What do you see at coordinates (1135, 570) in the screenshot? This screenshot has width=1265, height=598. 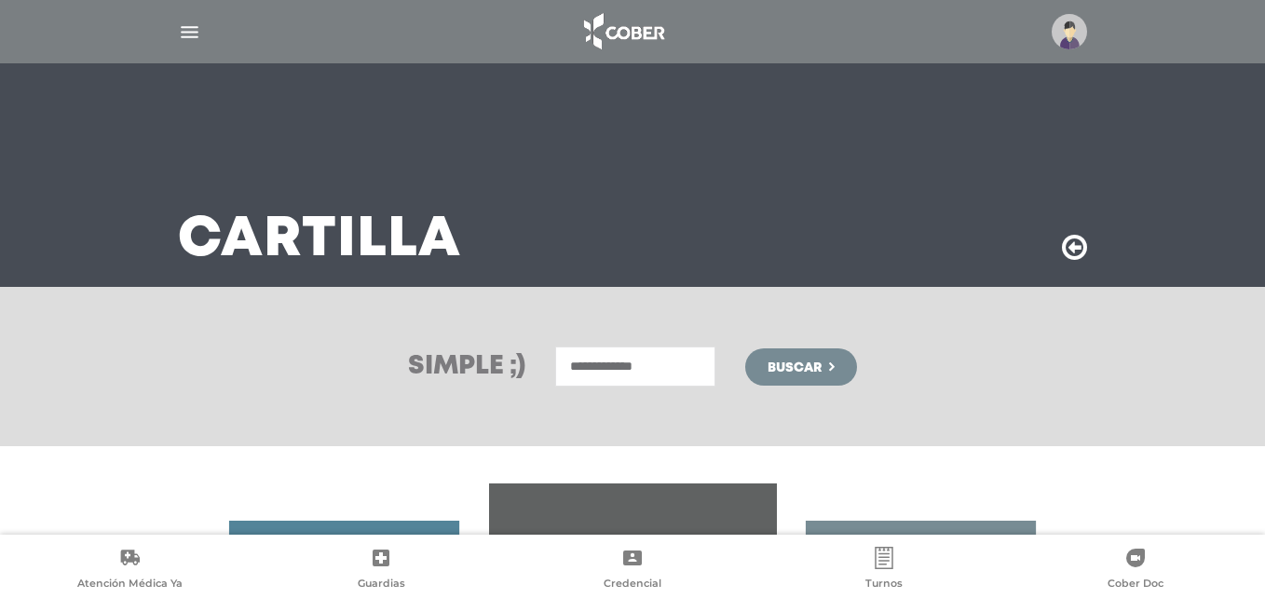 I see `a: Cober Doc` at bounding box center [1135, 570].